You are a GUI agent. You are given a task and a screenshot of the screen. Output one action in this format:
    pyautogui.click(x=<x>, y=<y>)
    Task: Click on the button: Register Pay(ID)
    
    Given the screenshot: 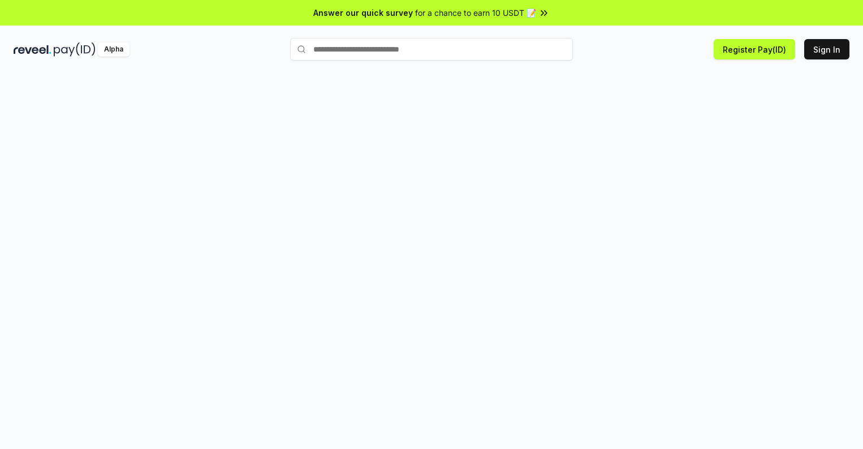 What is the action you would take?
    pyautogui.click(x=755, y=49)
    